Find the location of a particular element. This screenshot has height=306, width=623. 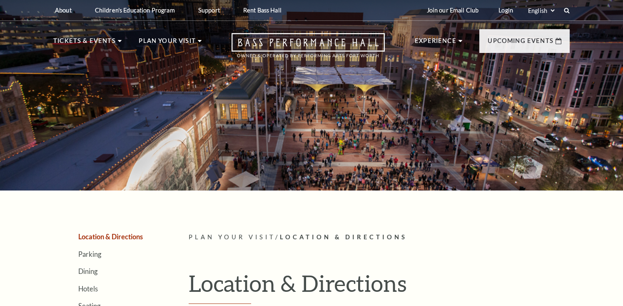

p: Rent Bass Hall is located at coordinates (262, 10).